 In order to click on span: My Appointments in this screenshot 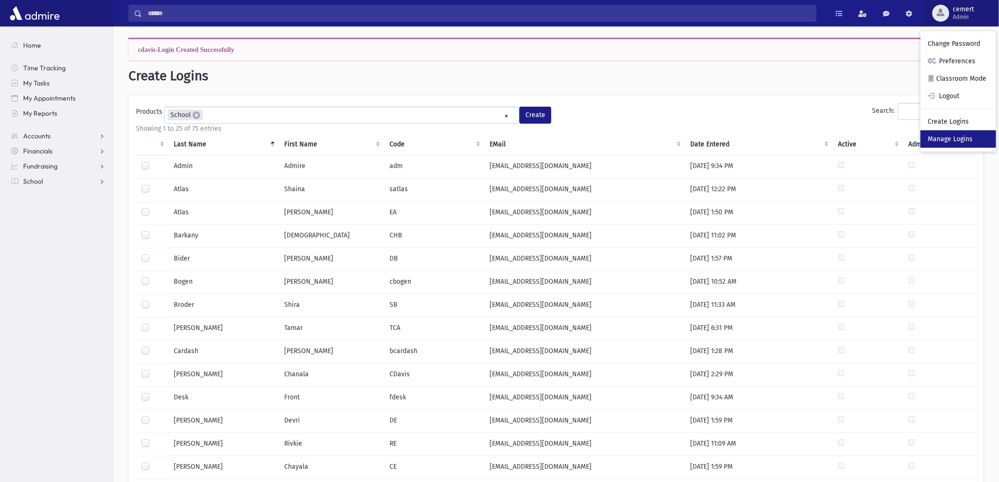, I will do `click(49, 98)`.